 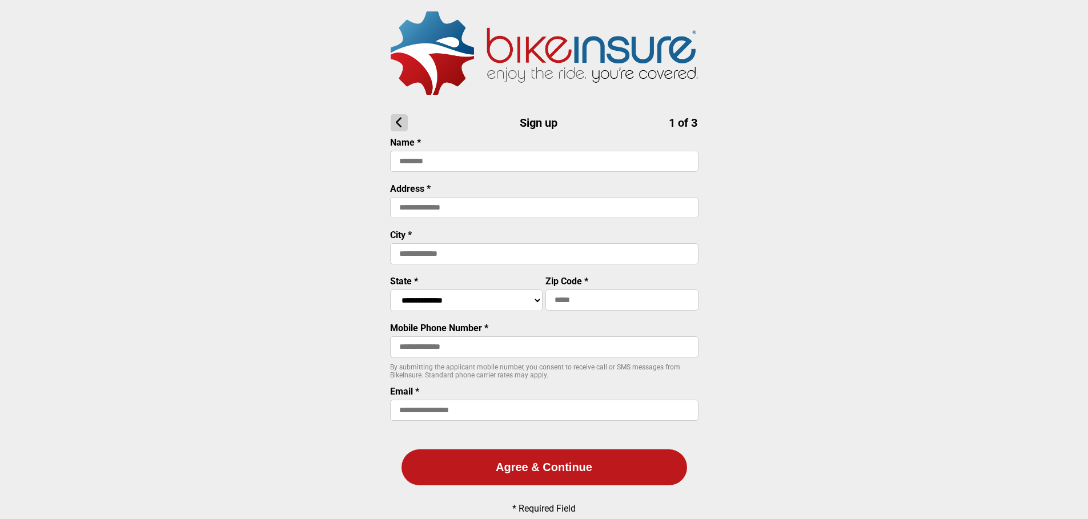 I want to click on label: Address *, so click(x=410, y=188).